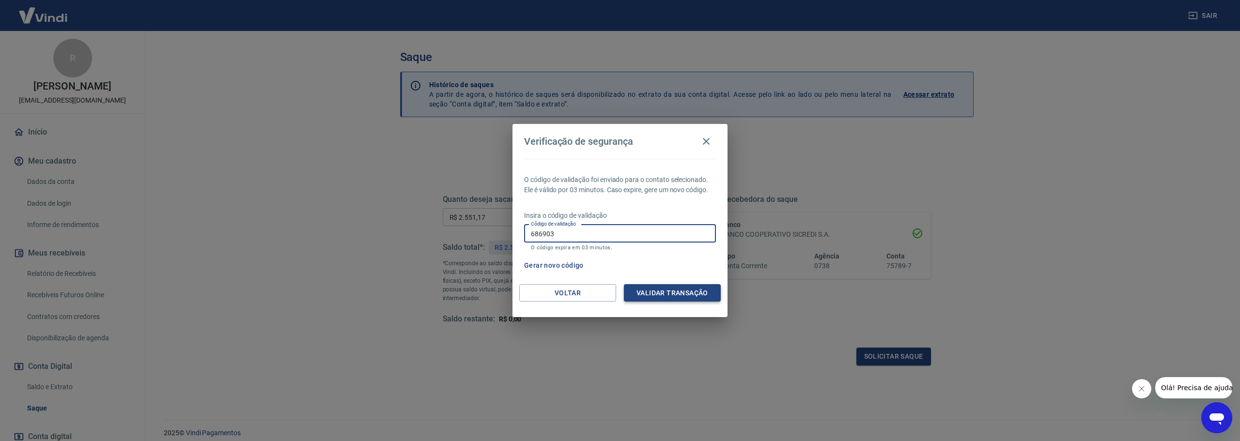 Image resolution: width=1240 pixels, height=441 pixels. Describe the element at coordinates (578, 141) in the screenshot. I see `h4: Verificação de segurança` at that location.